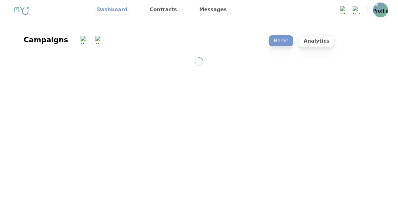 The image size is (398, 224). I want to click on img: Profile, so click(381, 10).